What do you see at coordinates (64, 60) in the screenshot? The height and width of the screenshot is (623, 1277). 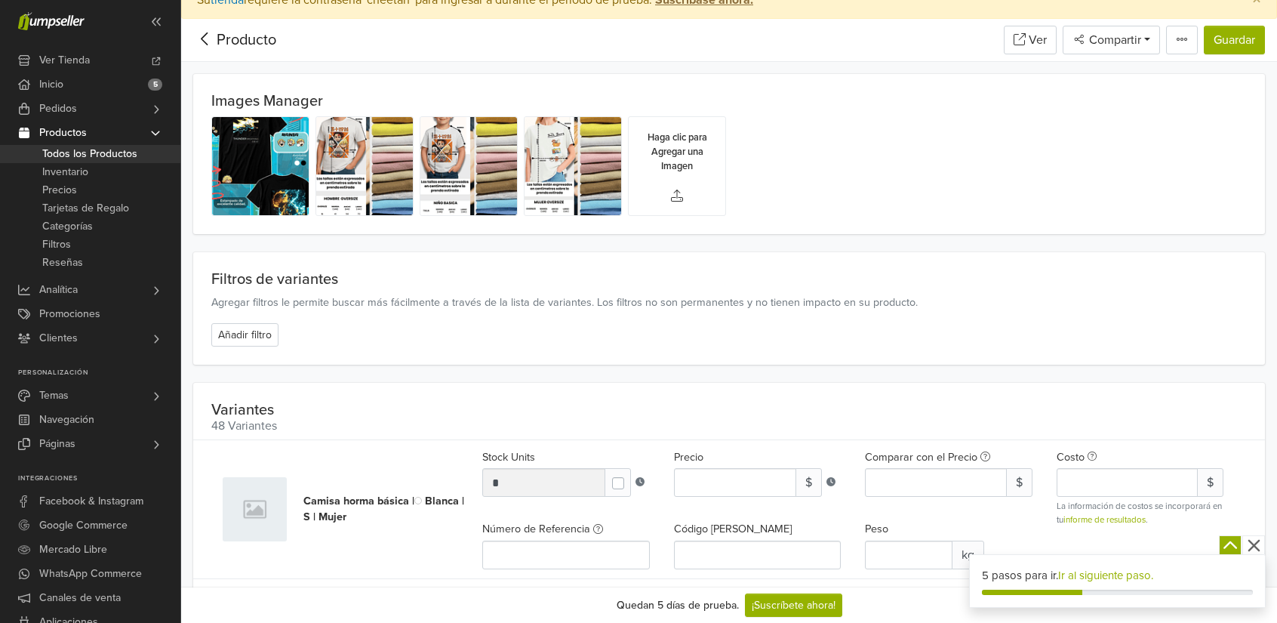 I see `span: Ver Tienda` at bounding box center [64, 60].